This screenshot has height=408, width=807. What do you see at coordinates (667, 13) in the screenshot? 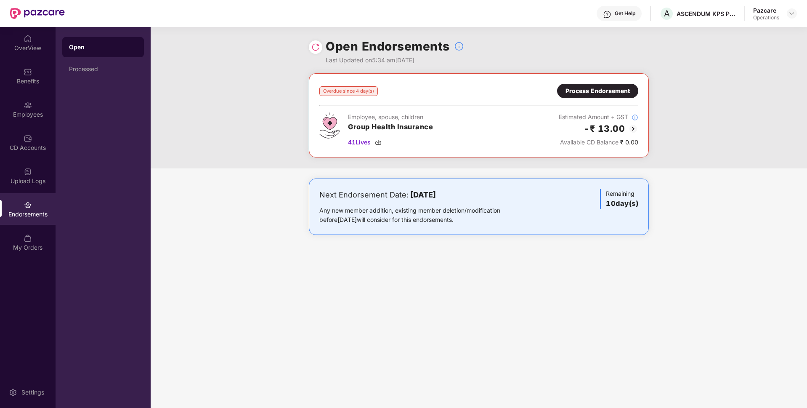
I see `span: A` at bounding box center [667, 13].